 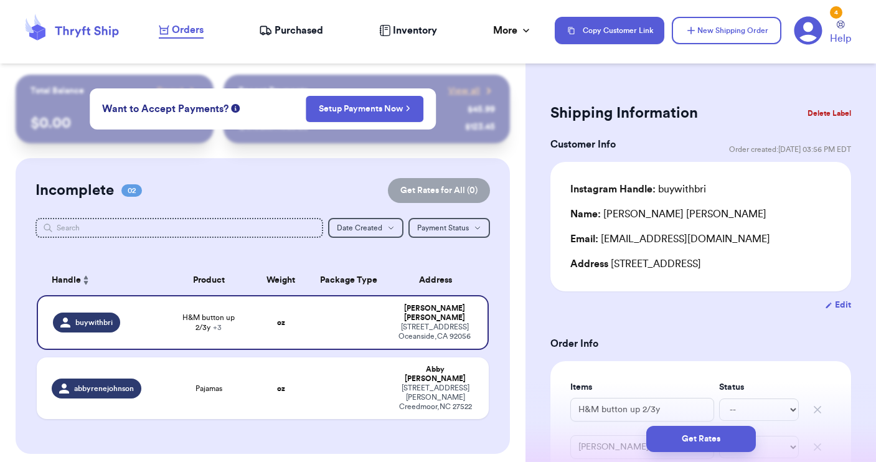 I want to click on th: Package Type, so click(x=349, y=280).